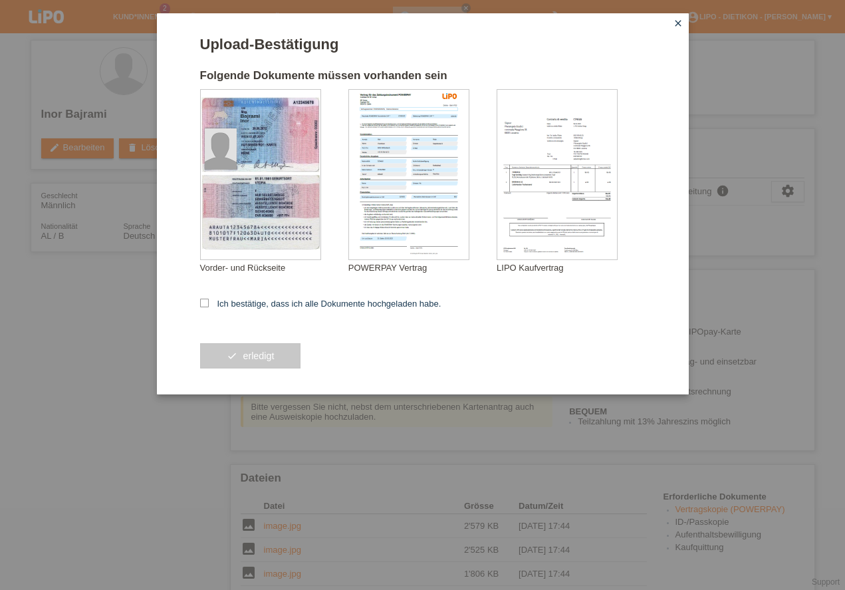  I want to click on img: upload_document_confirmation_type_id_foreign_empty.png, so click(261, 174).